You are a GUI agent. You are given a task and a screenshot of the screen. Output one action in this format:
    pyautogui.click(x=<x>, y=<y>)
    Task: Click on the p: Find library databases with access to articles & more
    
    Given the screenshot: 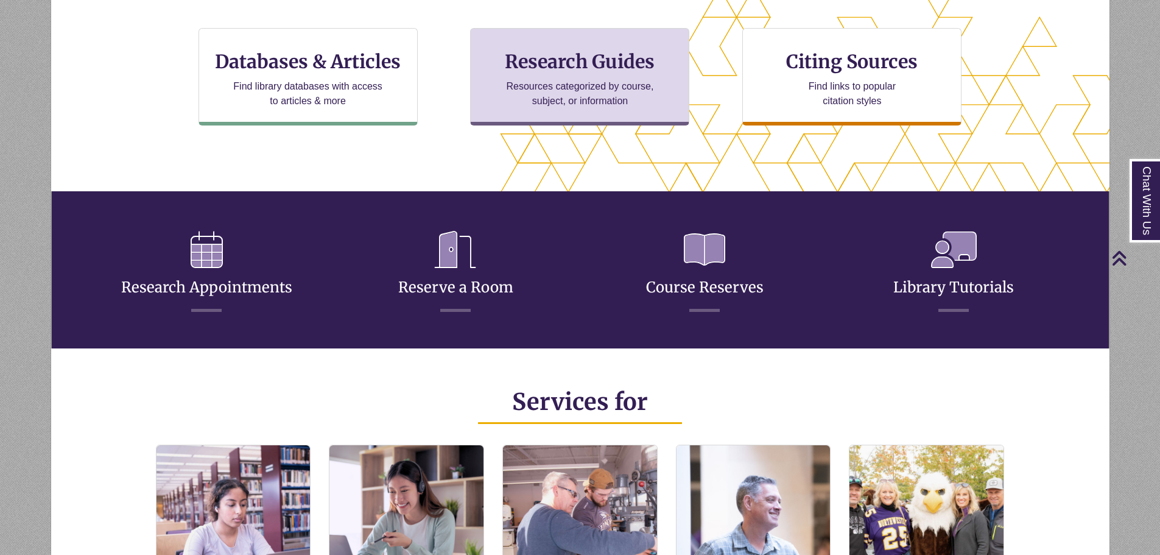 What is the action you would take?
    pyautogui.click(x=307, y=94)
    